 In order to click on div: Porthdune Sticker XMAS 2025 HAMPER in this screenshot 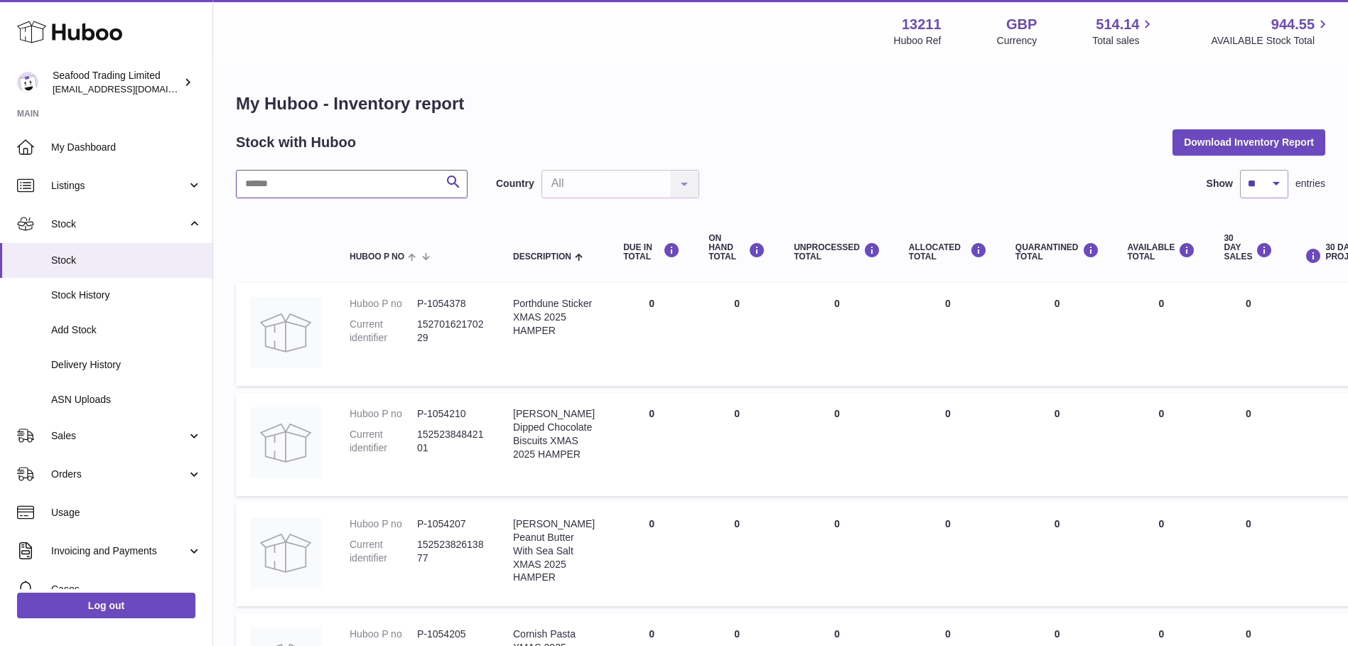, I will do `click(554, 317)`.